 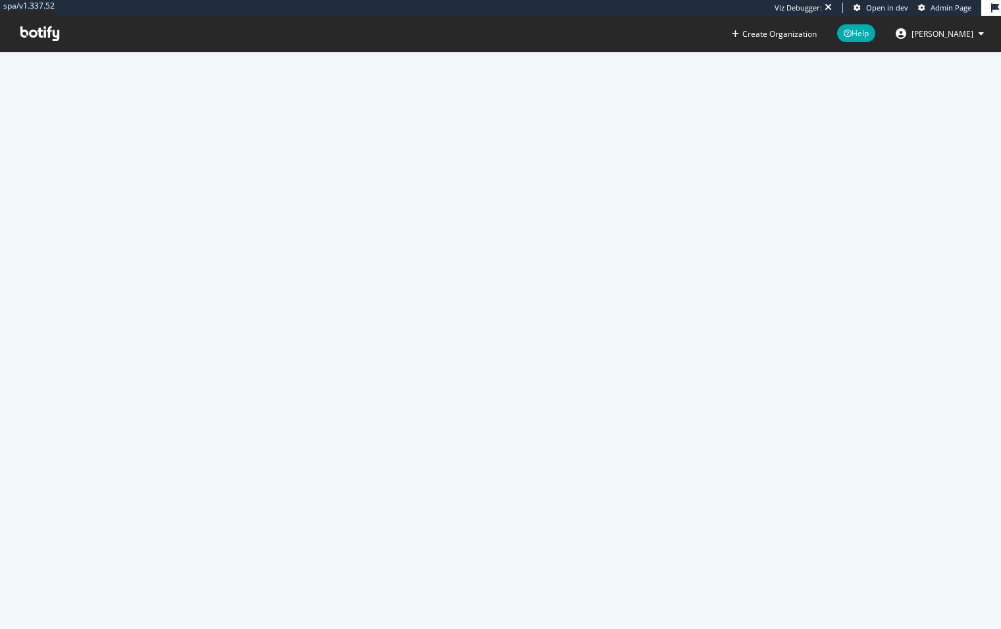 What do you see at coordinates (944, 8) in the screenshot?
I see `a: Admin Page` at bounding box center [944, 8].